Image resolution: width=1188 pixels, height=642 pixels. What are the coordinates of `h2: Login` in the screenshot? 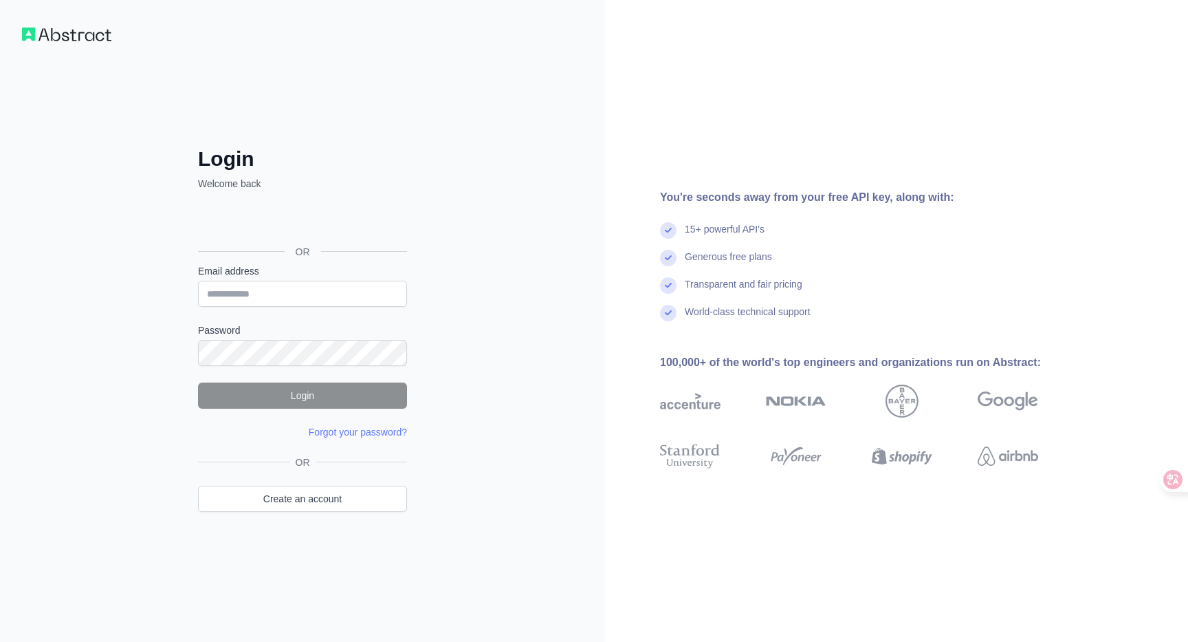 It's located at (303, 159).